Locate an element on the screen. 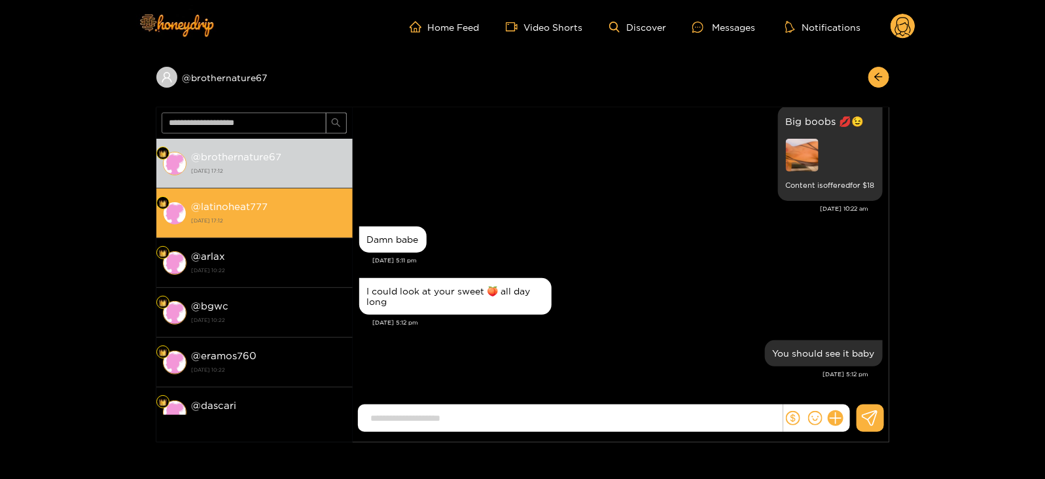 The height and width of the screenshot is (479, 1045). div: Aug. 19, 10:22 am is located at coordinates (830, 153).